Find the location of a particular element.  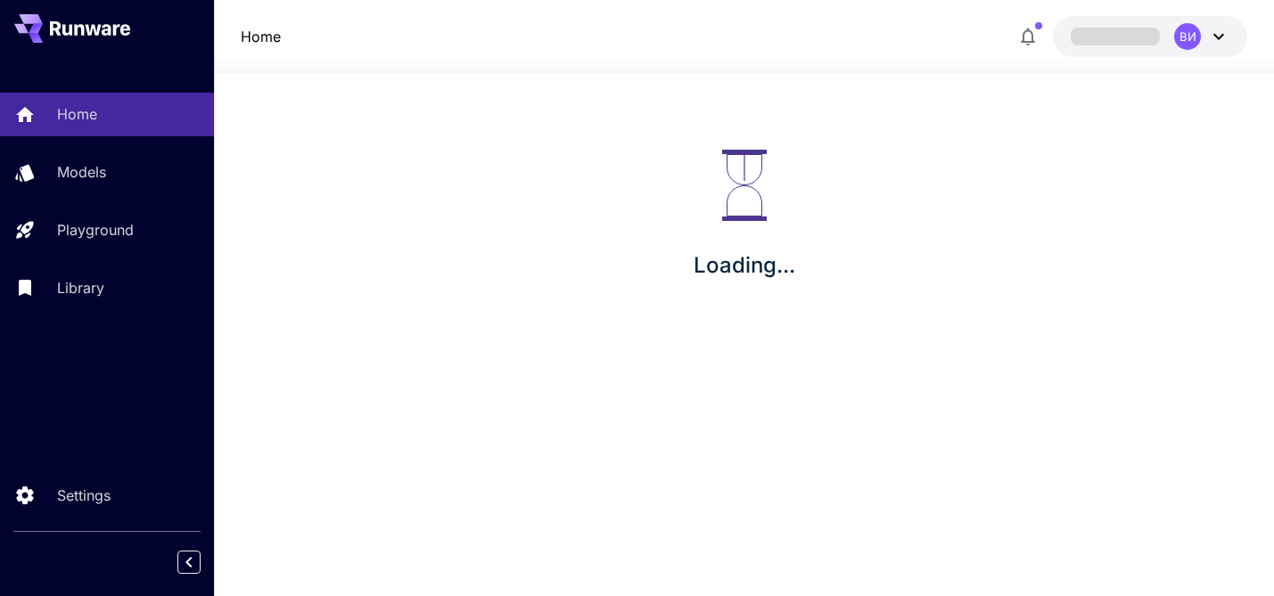

p: Settings is located at coordinates (84, 496).